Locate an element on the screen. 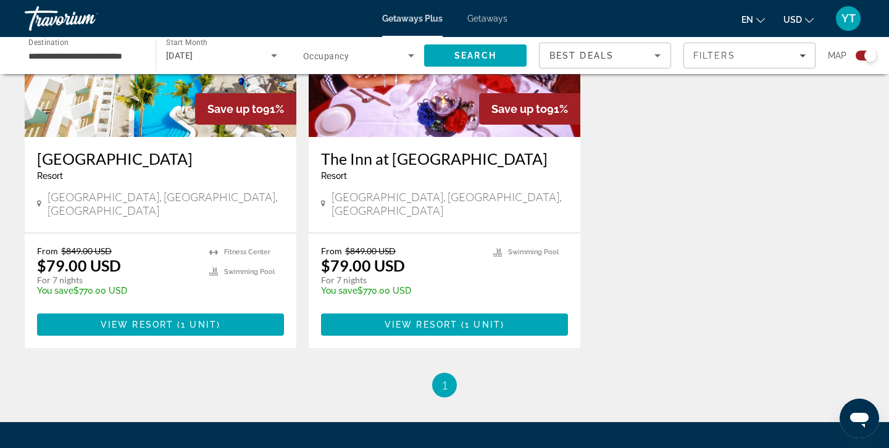  span: Getaways is located at coordinates (487, 19).